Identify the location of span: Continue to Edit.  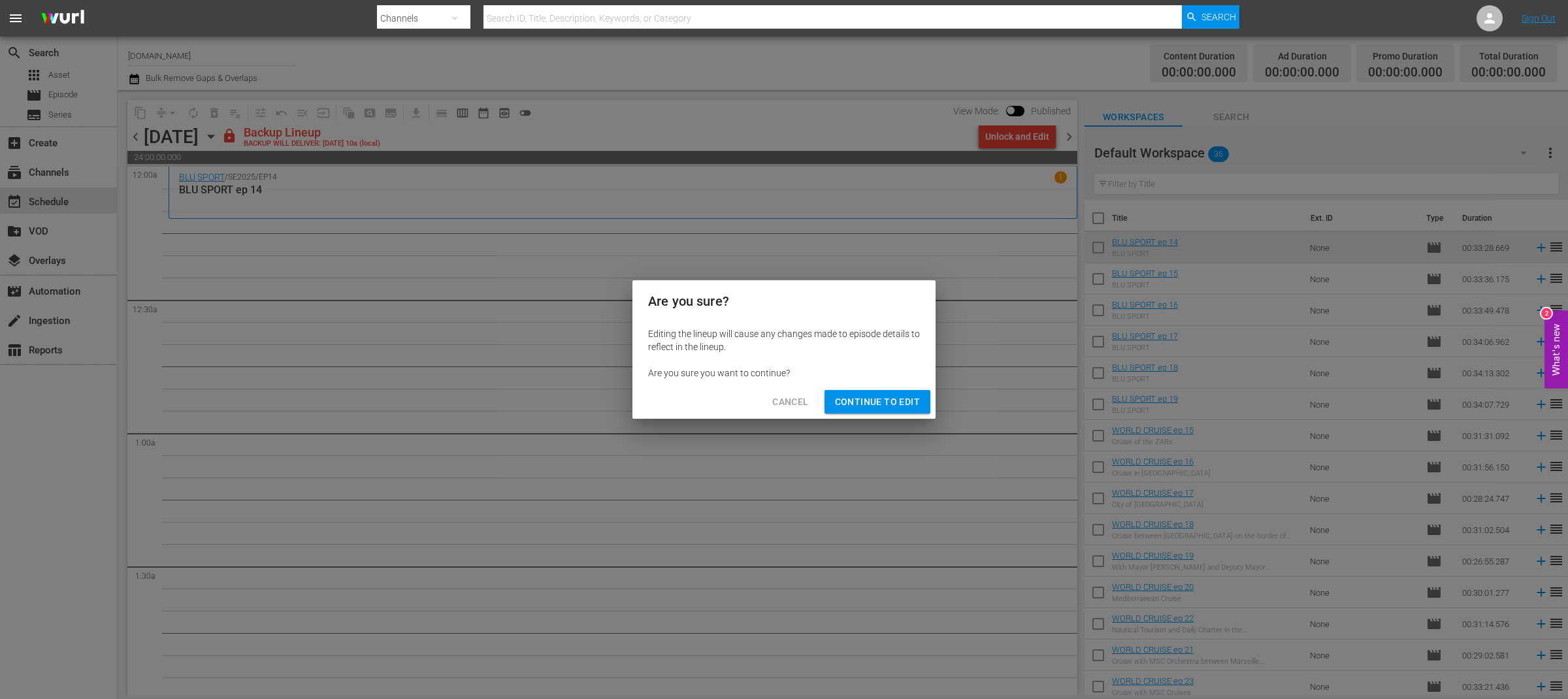
(877, 402).